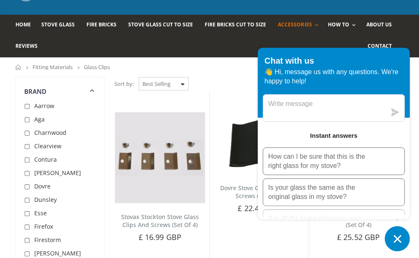 Image resolution: width=419 pixels, height=258 pixels. Describe the element at coordinates (48, 146) in the screenshot. I see `span: Clearview` at that location.